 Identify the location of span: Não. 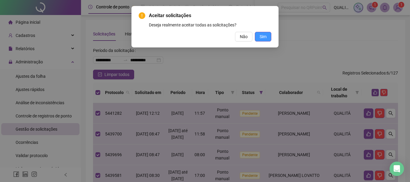
(244, 37).